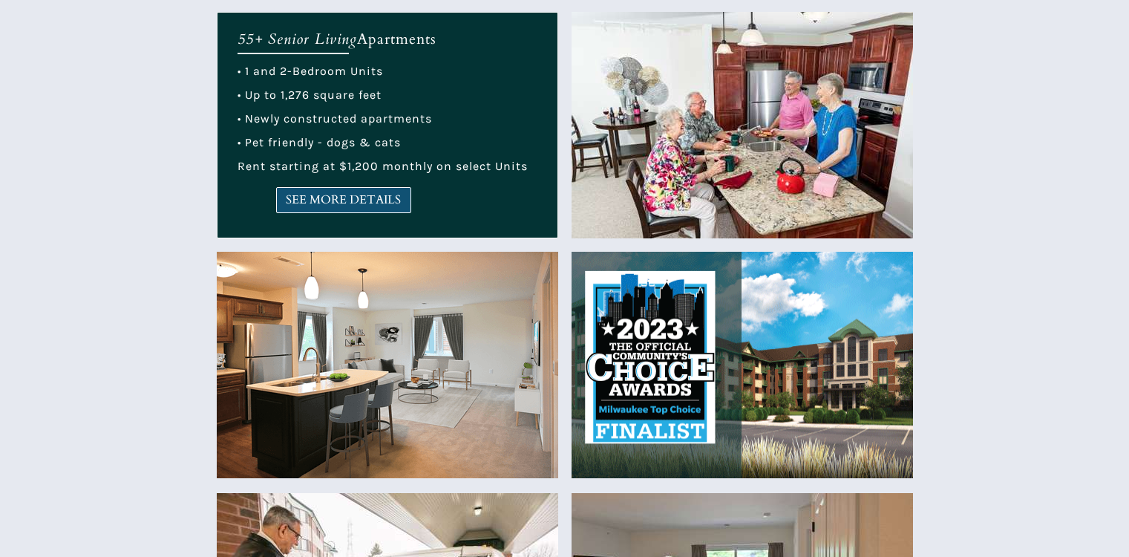 The width and height of the screenshot is (1129, 557). I want to click on a: SEE MORE DETAILS, so click(344, 200).